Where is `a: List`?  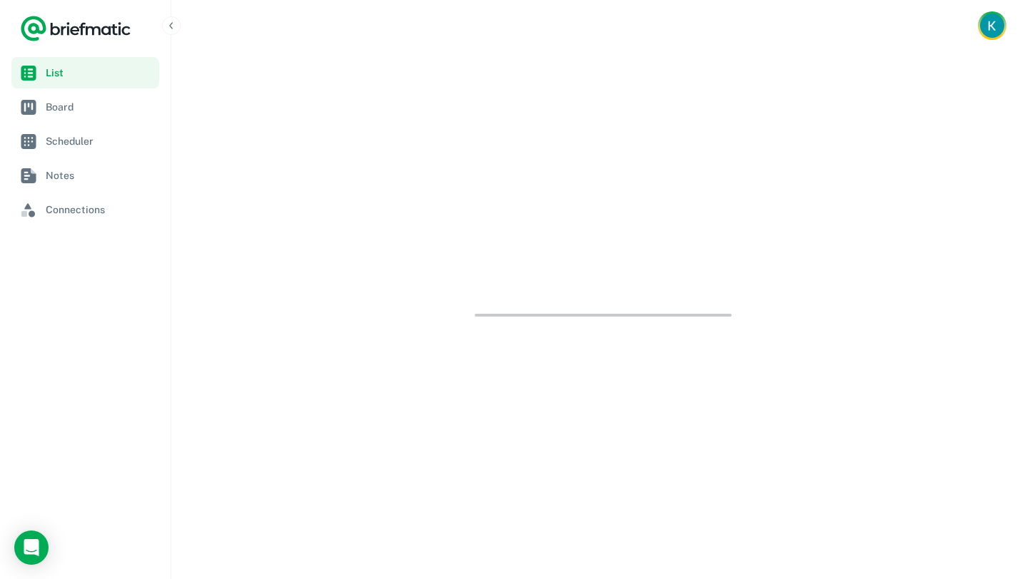
a: List is located at coordinates (85, 73).